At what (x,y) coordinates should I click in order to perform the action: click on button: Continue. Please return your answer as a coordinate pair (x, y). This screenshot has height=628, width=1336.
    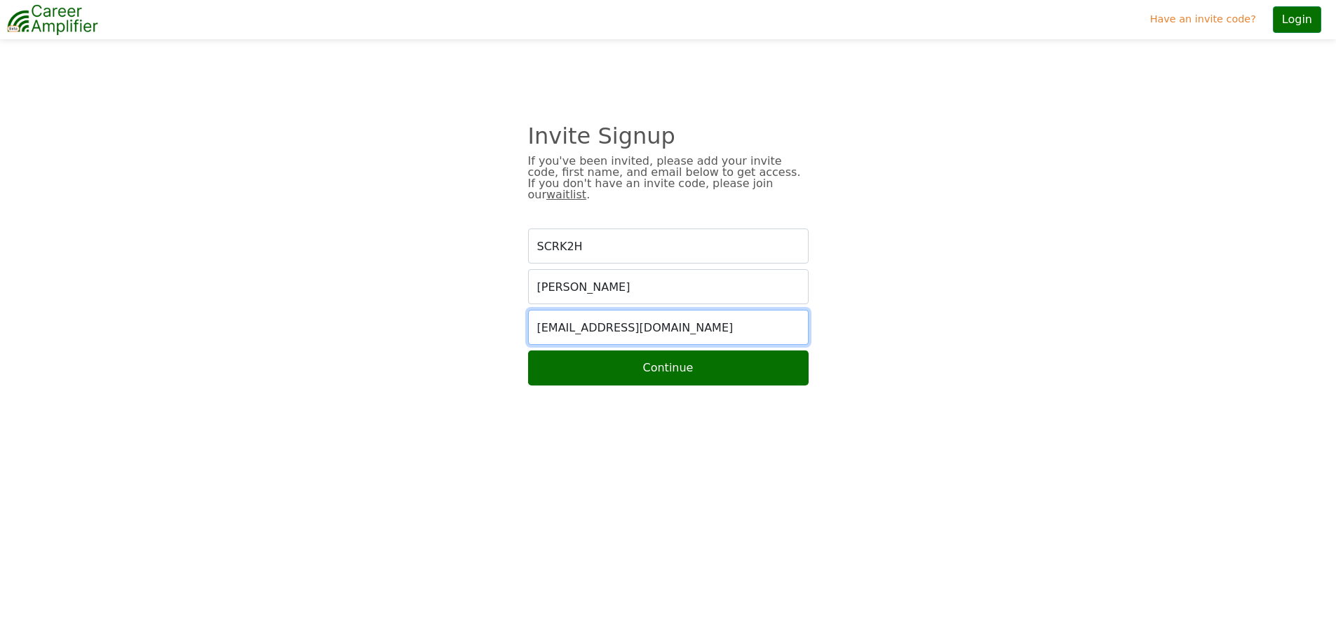
    Looking at the image, I should click on (668, 368).